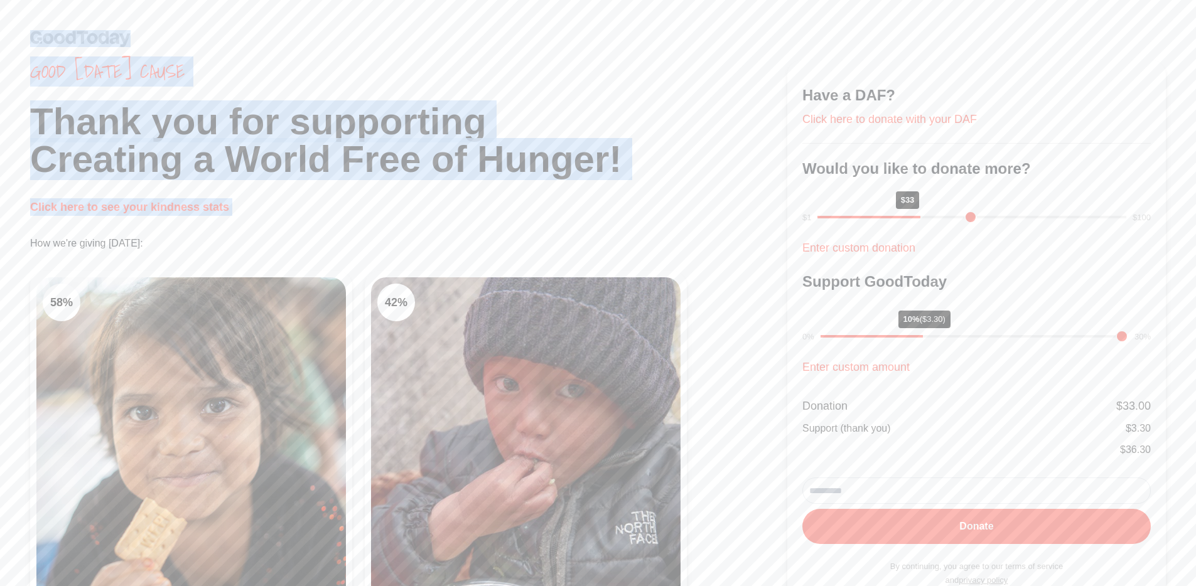 Image resolution: width=1196 pixels, height=586 pixels. I want to click on div: 0%, so click(808, 337).